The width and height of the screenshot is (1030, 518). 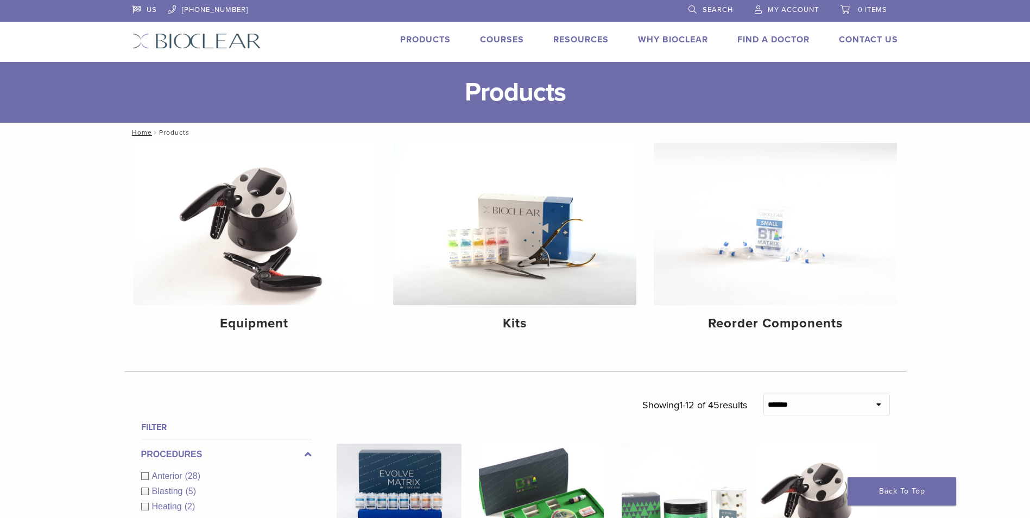 What do you see at coordinates (425, 40) in the screenshot?
I see `a: Products` at bounding box center [425, 40].